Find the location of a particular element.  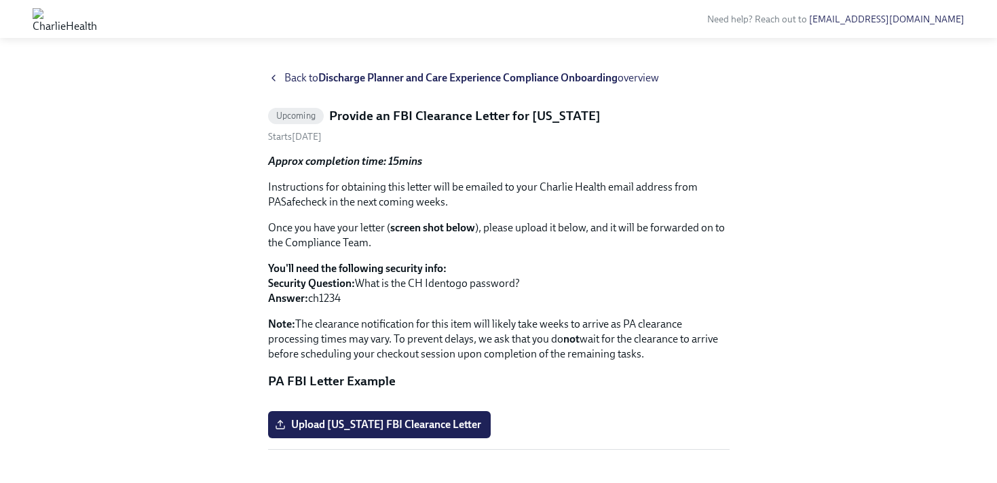

img: CharlieHealth is located at coordinates (65, 19).